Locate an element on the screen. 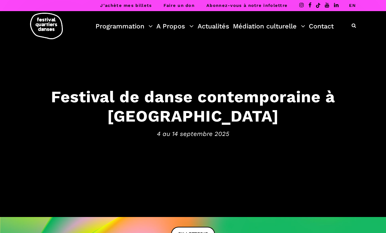 The width and height of the screenshot is (386, 233). a: J’achète mes billets is located at coordinates (126, 5).